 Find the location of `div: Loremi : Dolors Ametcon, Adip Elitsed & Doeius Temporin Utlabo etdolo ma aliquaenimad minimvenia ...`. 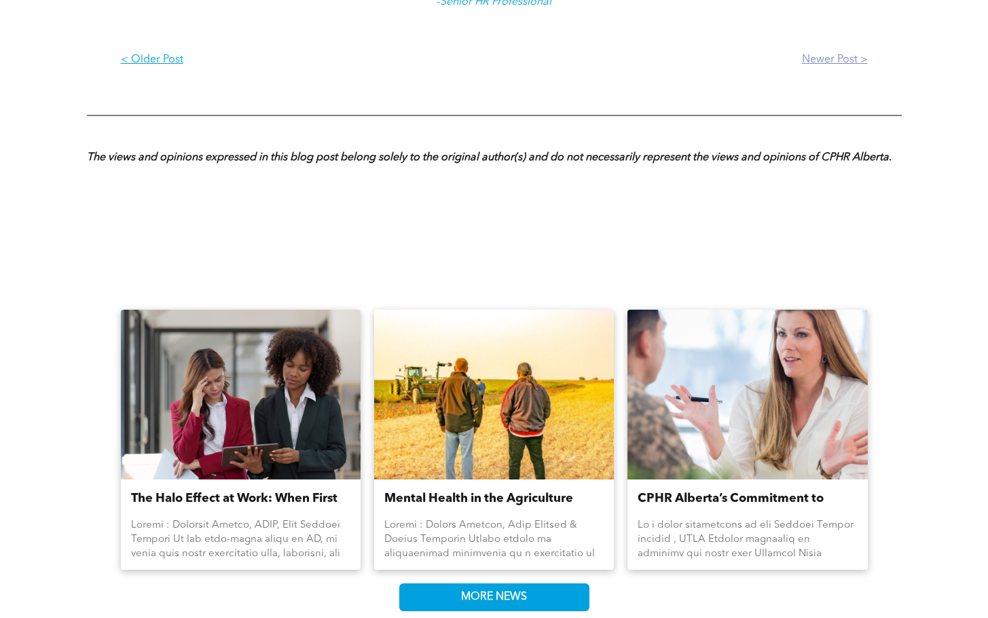

div: Loremi : Dolors Ametcon, Adip Elitsed & Doeius Temporin Utlabo etdolo ma aliquaenimad minimvenia ... is located at coordinates (494, 539).